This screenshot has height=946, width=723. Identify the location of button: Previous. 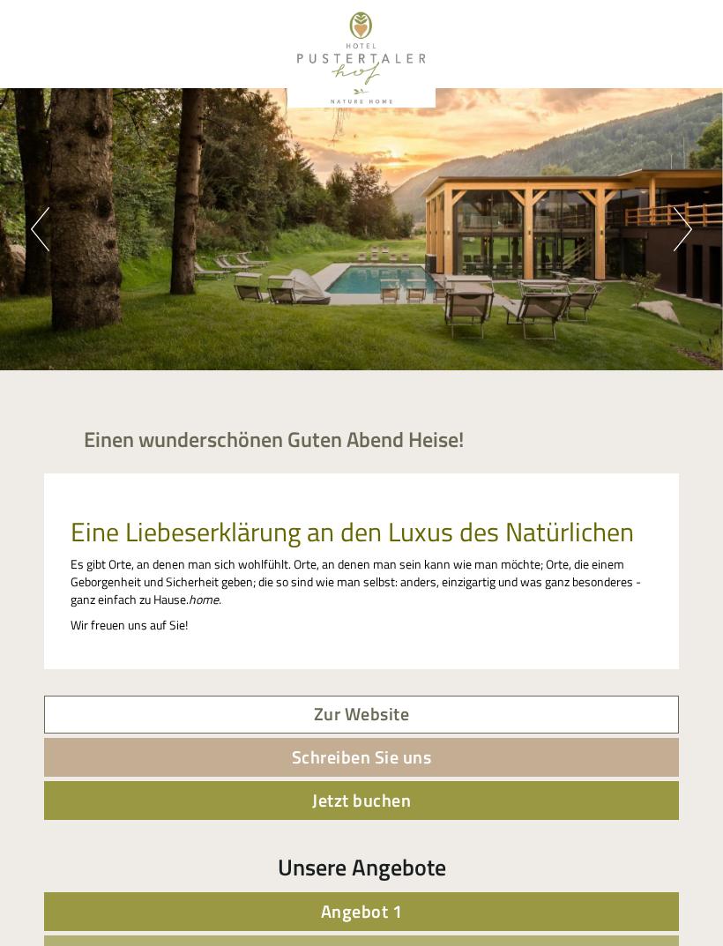
(40, 229).